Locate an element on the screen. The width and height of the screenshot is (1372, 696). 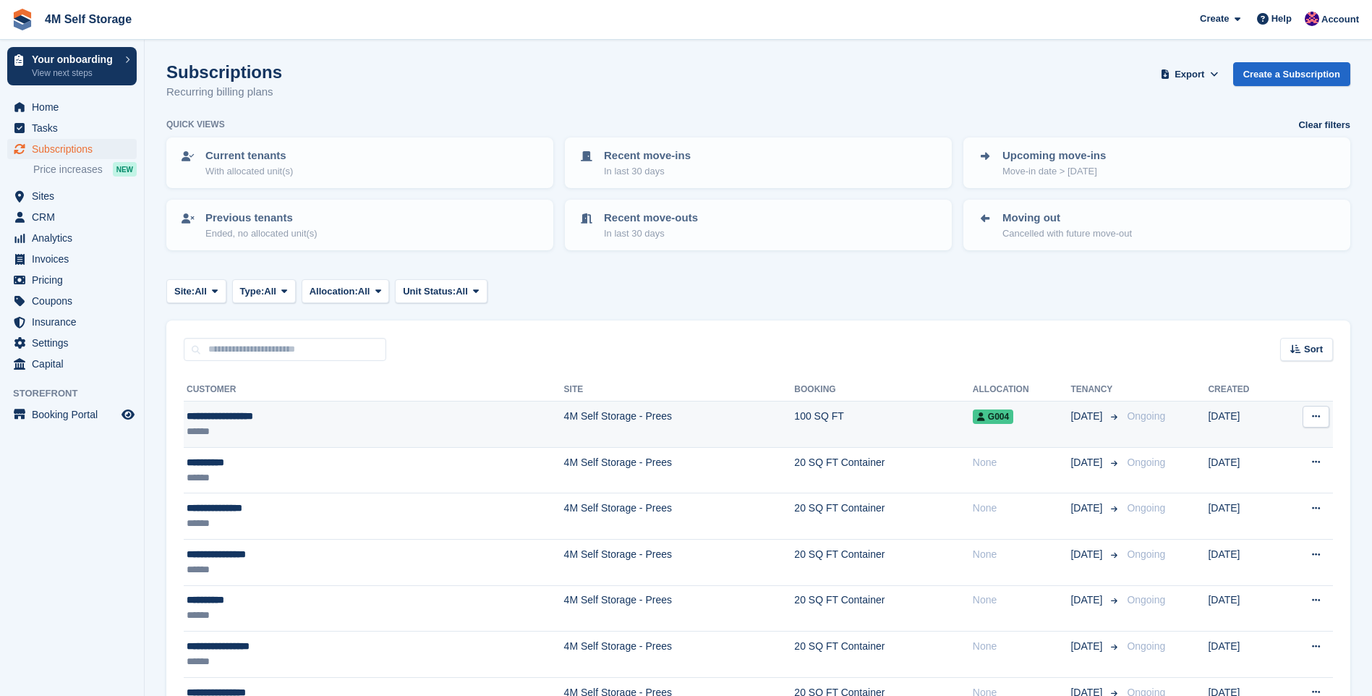
p: Ended, no allocated unit(s) is located at coordinates (261, 234).